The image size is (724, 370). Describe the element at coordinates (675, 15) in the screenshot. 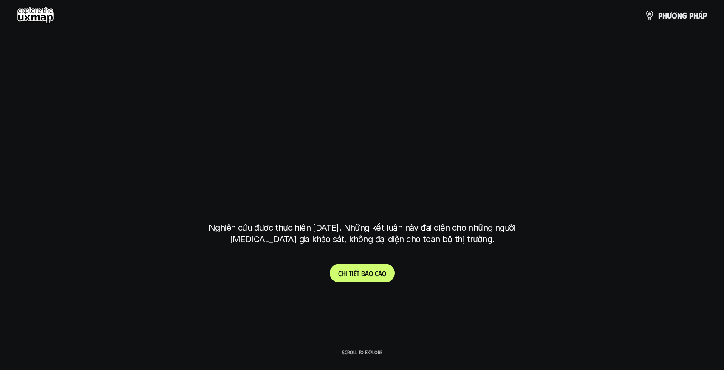

I see `a: phươngpháp` at that location.